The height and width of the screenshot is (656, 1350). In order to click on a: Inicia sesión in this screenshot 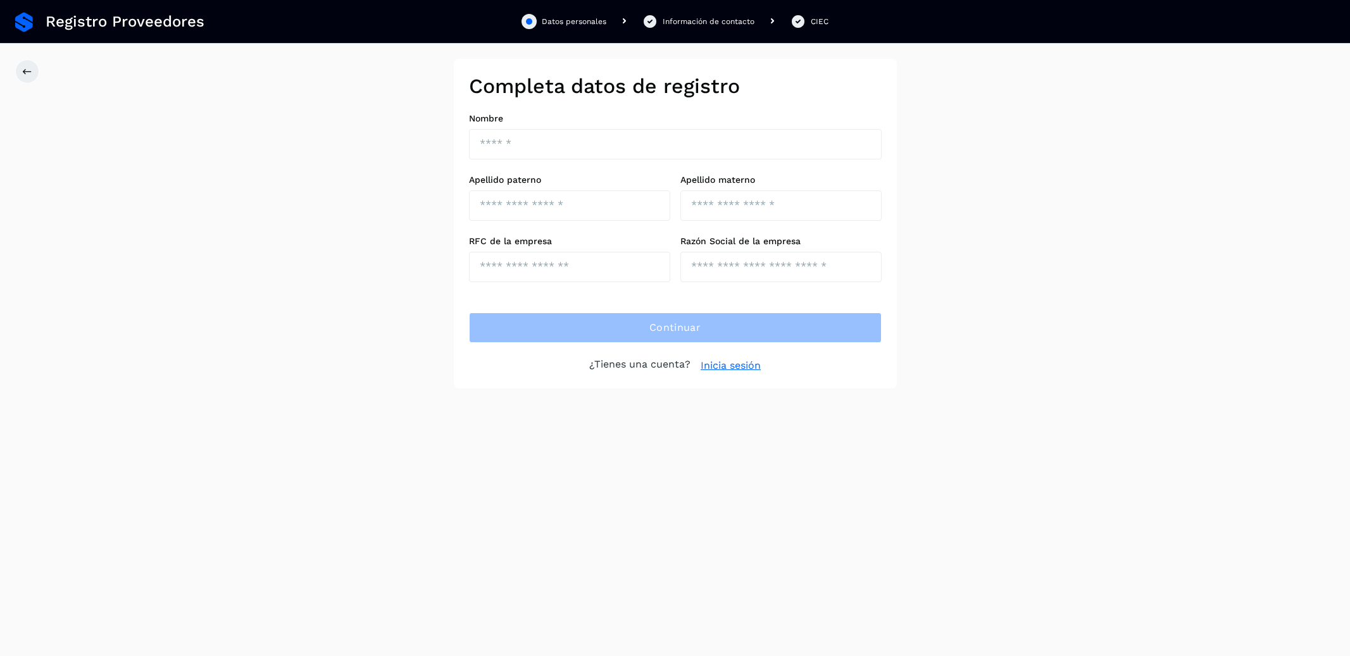, I will do `click(730, 366)`.